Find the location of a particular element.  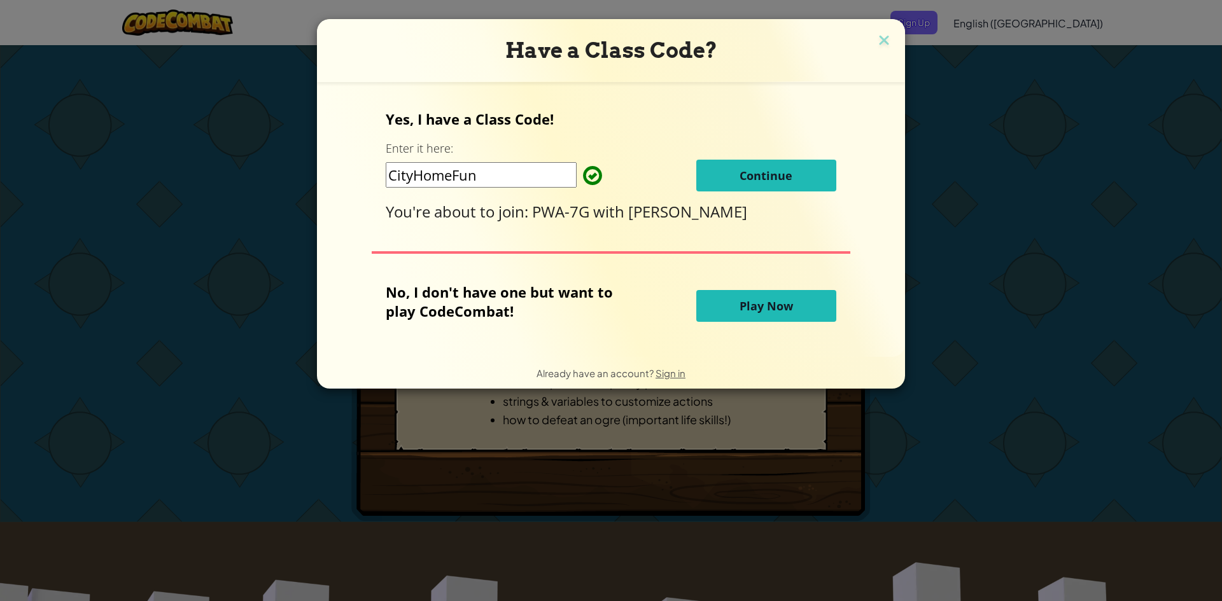

span: You're about to join: is located at coordinates (459, 211).